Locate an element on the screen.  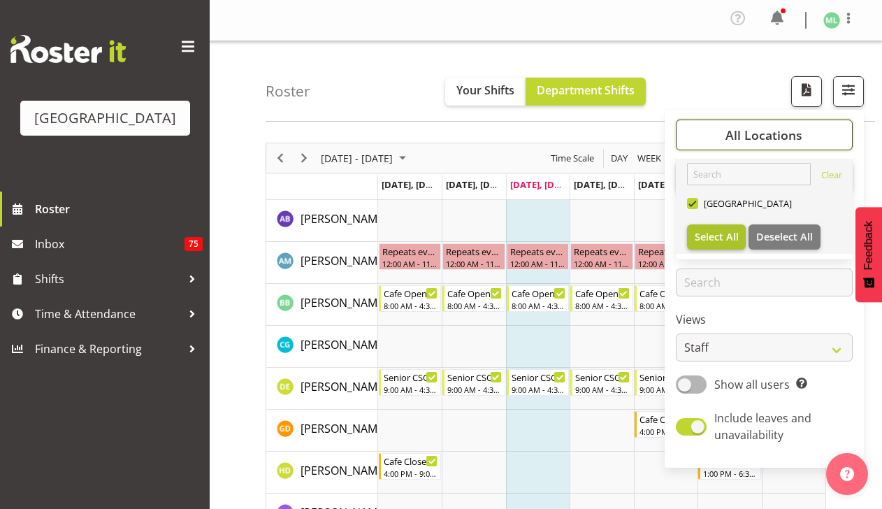
h4: Roster is located at coordinates (288, 91).